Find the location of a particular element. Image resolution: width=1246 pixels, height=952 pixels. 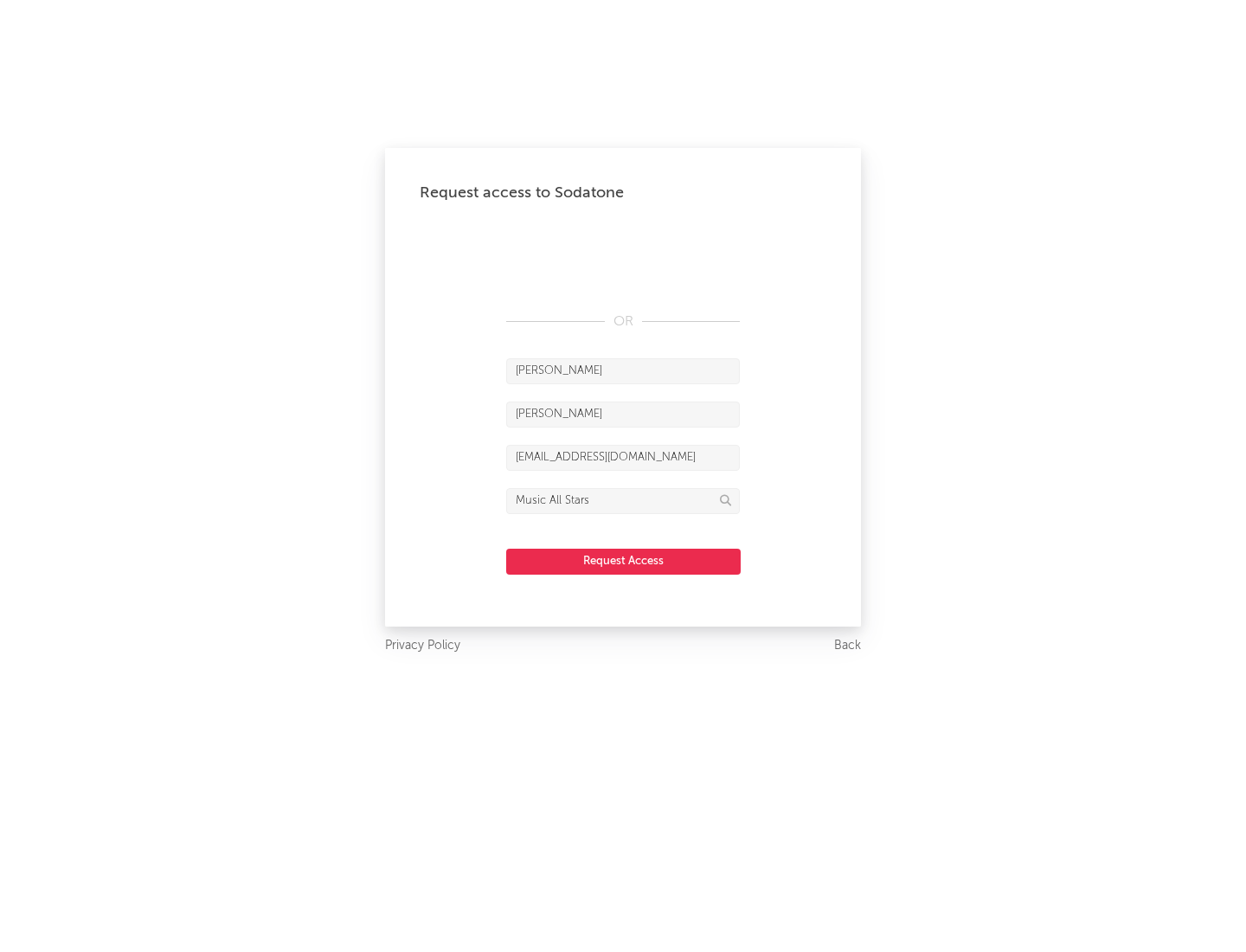

a: Back is located at coordinates (847, 646).